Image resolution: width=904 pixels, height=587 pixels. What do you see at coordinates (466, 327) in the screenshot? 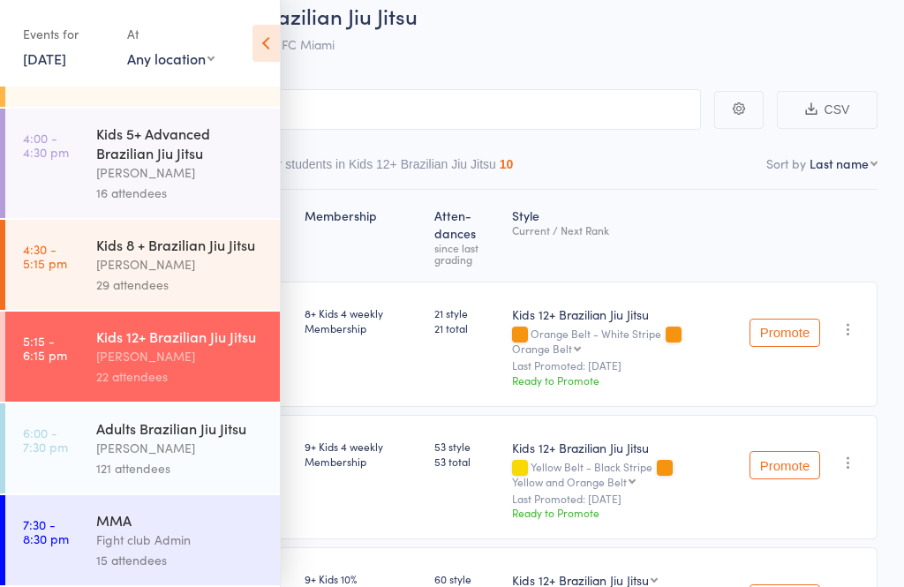
I see `span: 21 total` at bounding box center [466, 327].